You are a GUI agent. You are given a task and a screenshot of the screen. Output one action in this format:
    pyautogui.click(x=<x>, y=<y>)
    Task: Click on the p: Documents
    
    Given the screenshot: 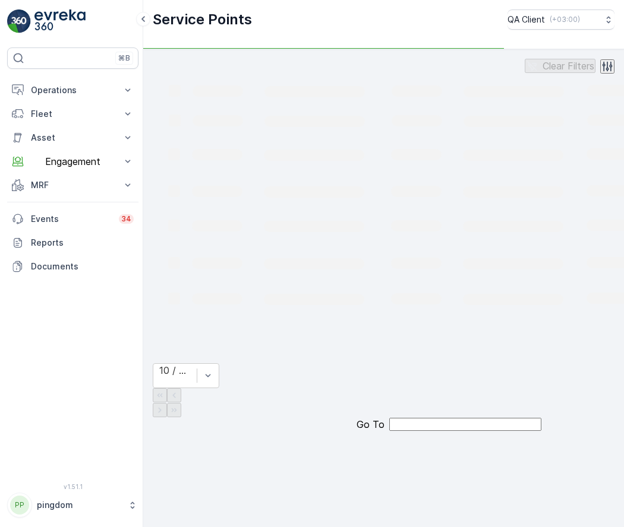 What is the action you would take?
    pyautogui.click(x=82, y=267)
    